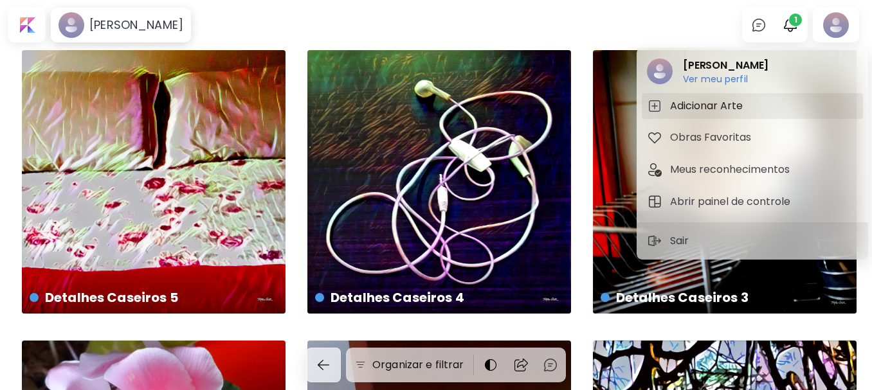 The image size is (872, 390). Describe the element at coordinates (712, 138) in the screenshot. I see `h5: Obras Favoritas` at that location.